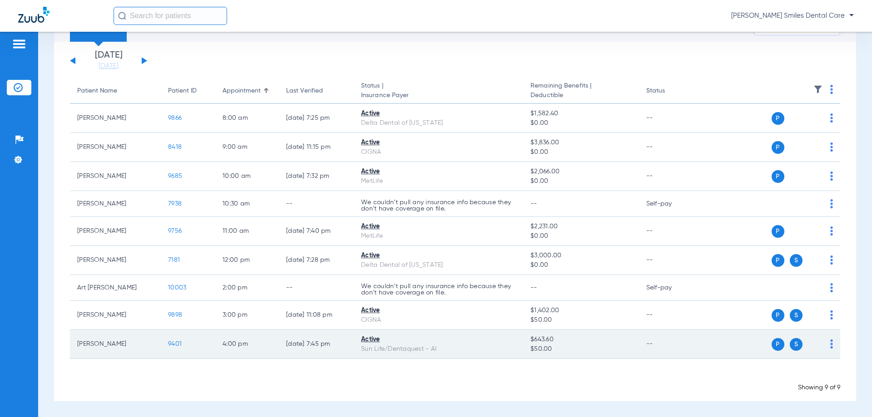 This screenshot has height=417, width=872. Describe the element at coordinates (247, 261) in the screenshot. I see `td: 12:00 PM` at that location.